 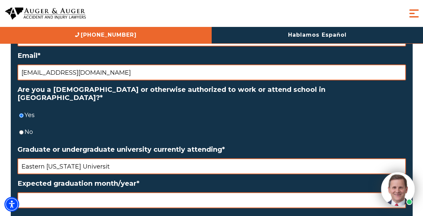 What do you see at coordinates (212, 56) in the screenshot?
I see `label: Email` at bounding box center [212, 56].